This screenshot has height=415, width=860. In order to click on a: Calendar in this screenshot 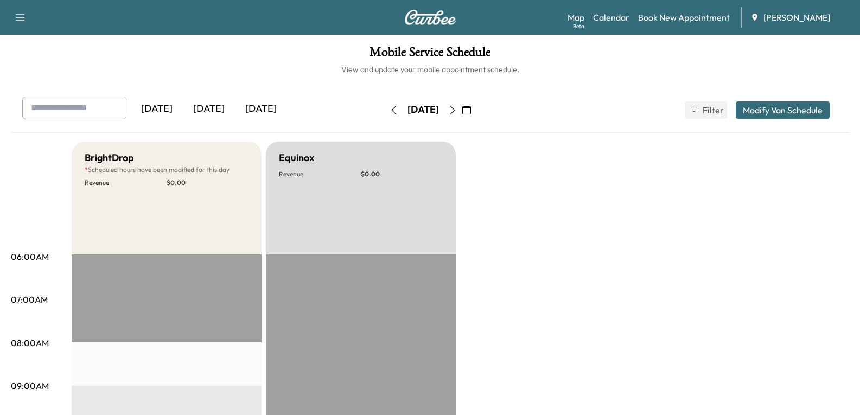, I will do `click(611, 17)`.